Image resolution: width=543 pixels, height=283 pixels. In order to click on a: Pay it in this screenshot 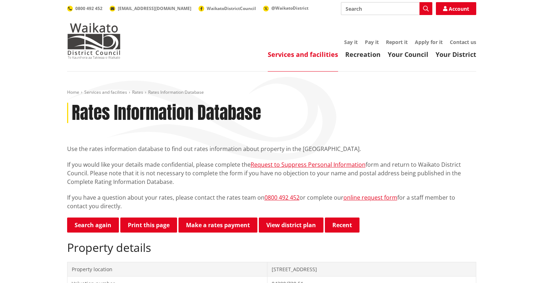, I will do `click(372, 42)`.